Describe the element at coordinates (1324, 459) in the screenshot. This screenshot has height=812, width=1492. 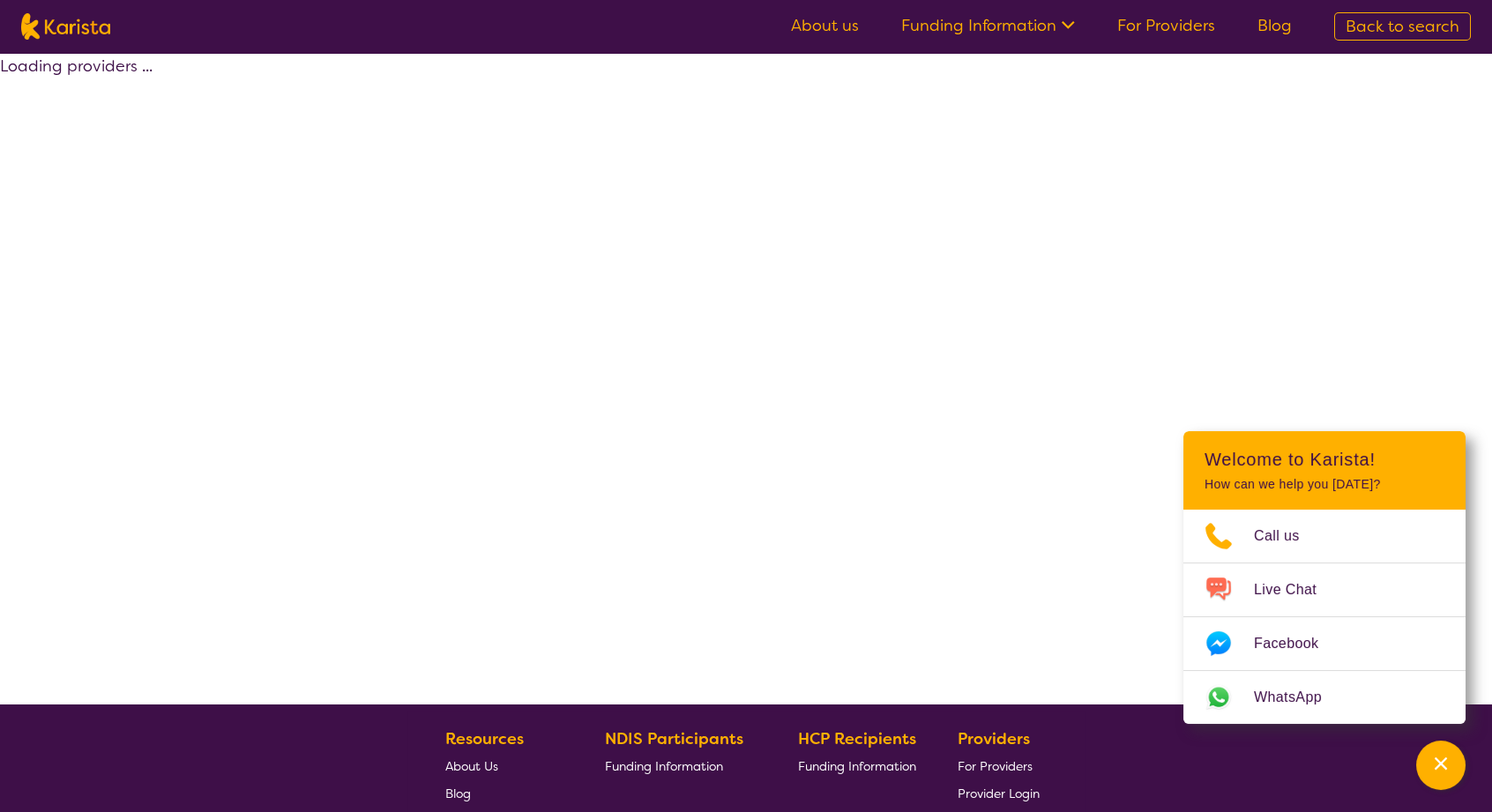
I see `h2: Welcome to Karista!` at that location.